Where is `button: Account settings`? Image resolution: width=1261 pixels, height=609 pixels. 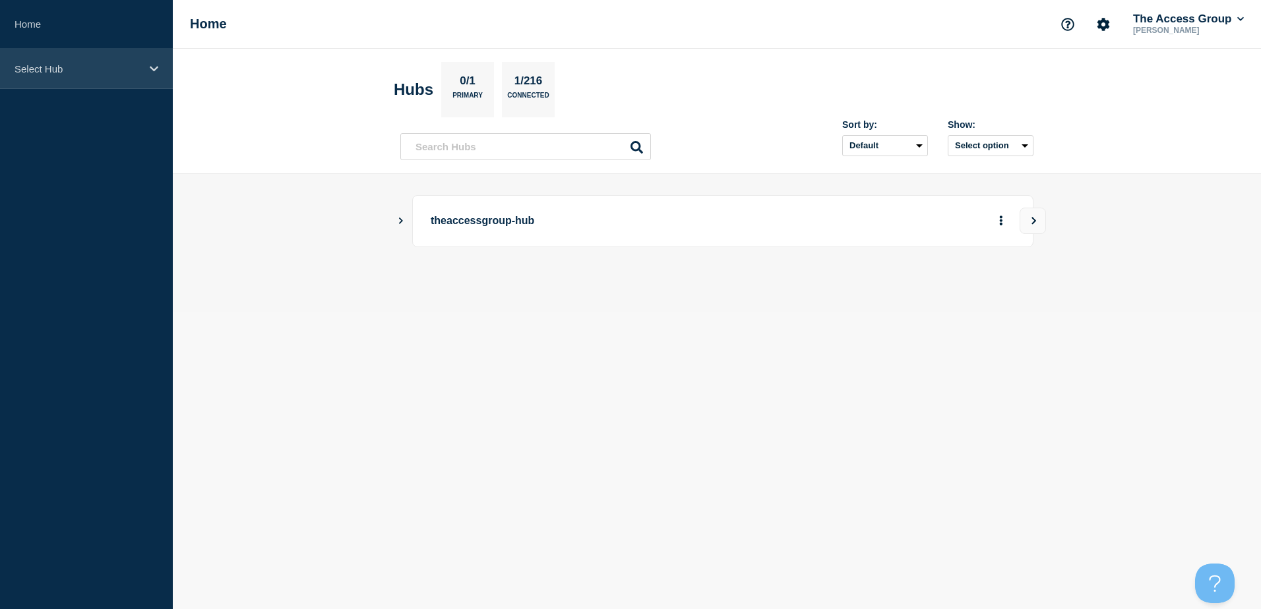
button: Account settings is located at coordinates (1103, 24).